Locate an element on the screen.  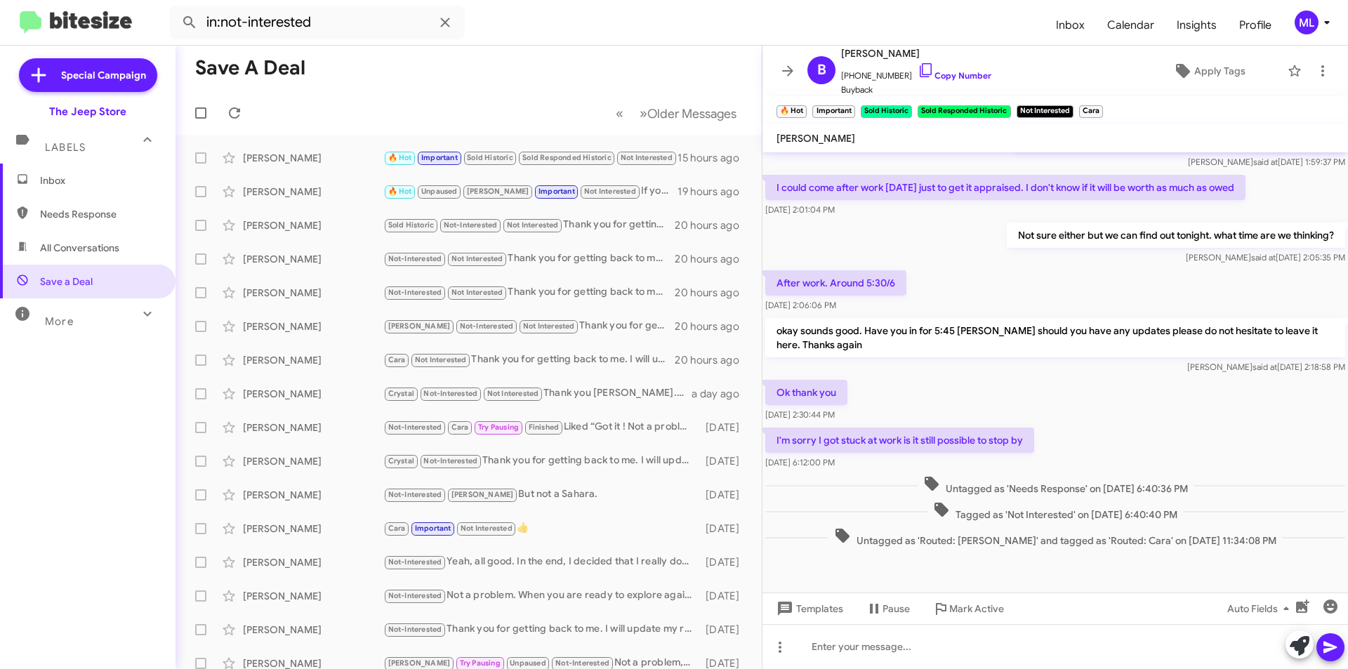
button: Next is located at coordinates (688, 113).